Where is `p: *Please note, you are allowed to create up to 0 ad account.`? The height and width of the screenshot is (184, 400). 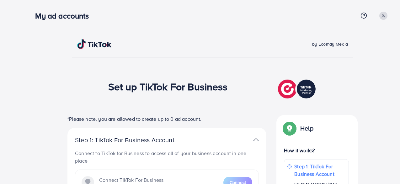 p: *Please note, you are allowed to create up to 0 ad account. is located at coordinates (167, 119).